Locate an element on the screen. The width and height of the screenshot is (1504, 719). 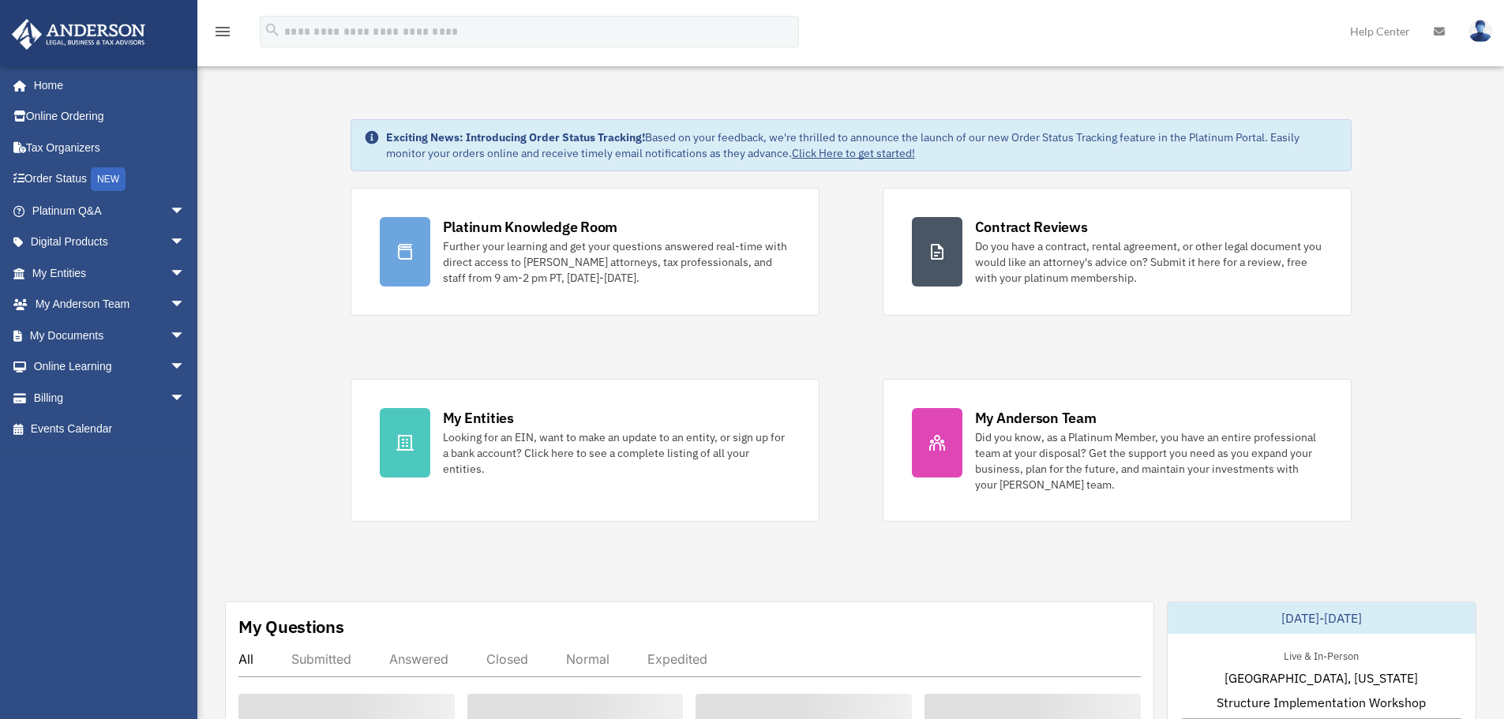
div: All is located at coordinates (246, 659).